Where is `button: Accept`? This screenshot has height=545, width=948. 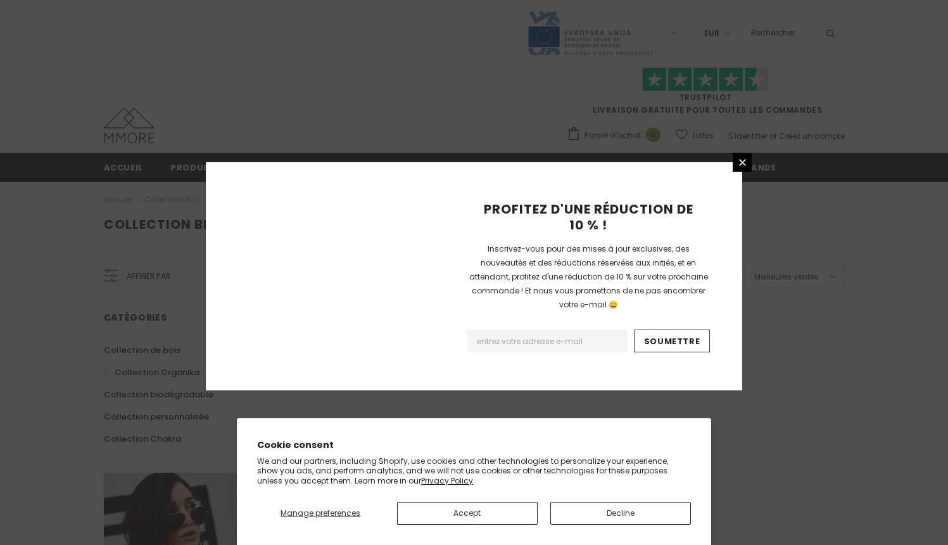
button: Accept is located at coordinates (467, 513).